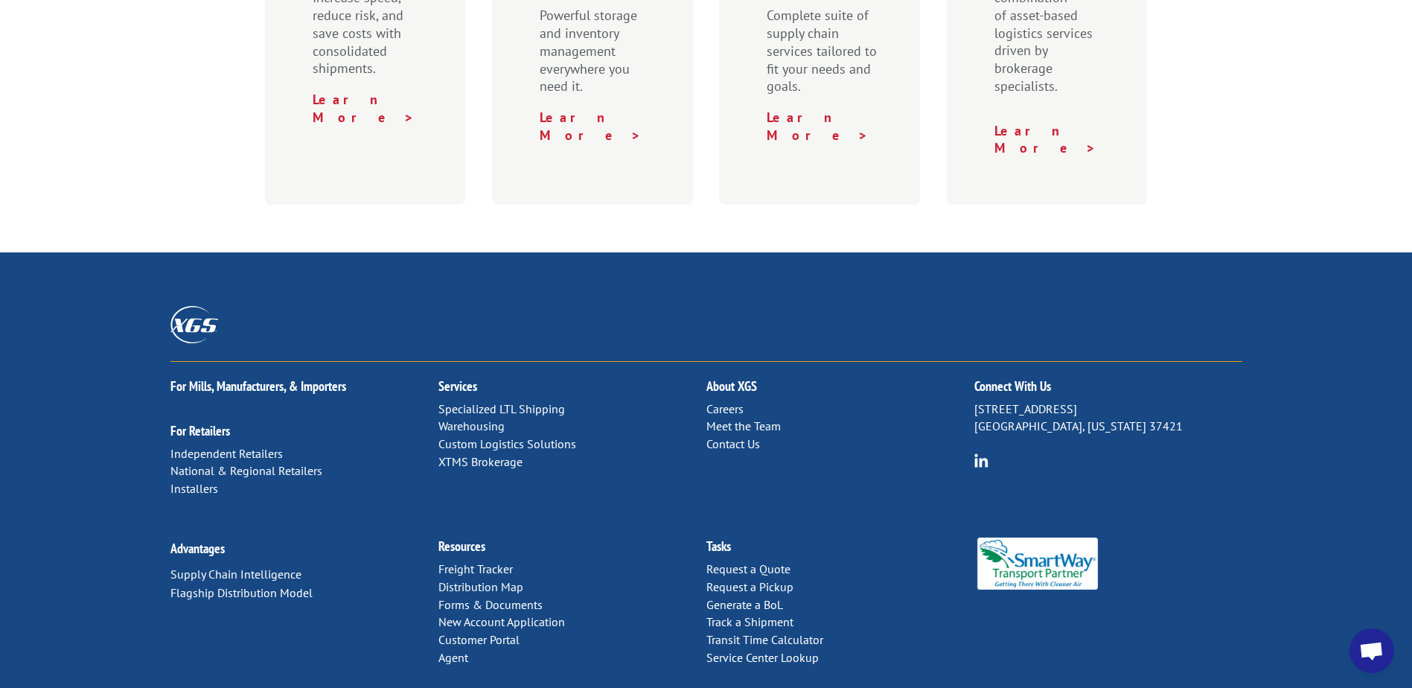 Image resolution: width=1412 pixels, height=688 pixels. What do you see at coordinates (981, 460) in the screenshot?
I see `img: group-6` at bounding box center [981, 460].